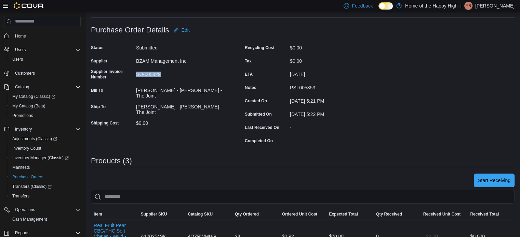  Describe the element at coordinates (45, 139) in the screenshot. I see `a: Adjustments (Classic)` at that location.